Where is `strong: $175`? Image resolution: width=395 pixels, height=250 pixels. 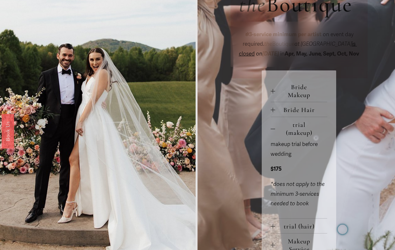
strong: $175 is located at coordinates (276, 169).